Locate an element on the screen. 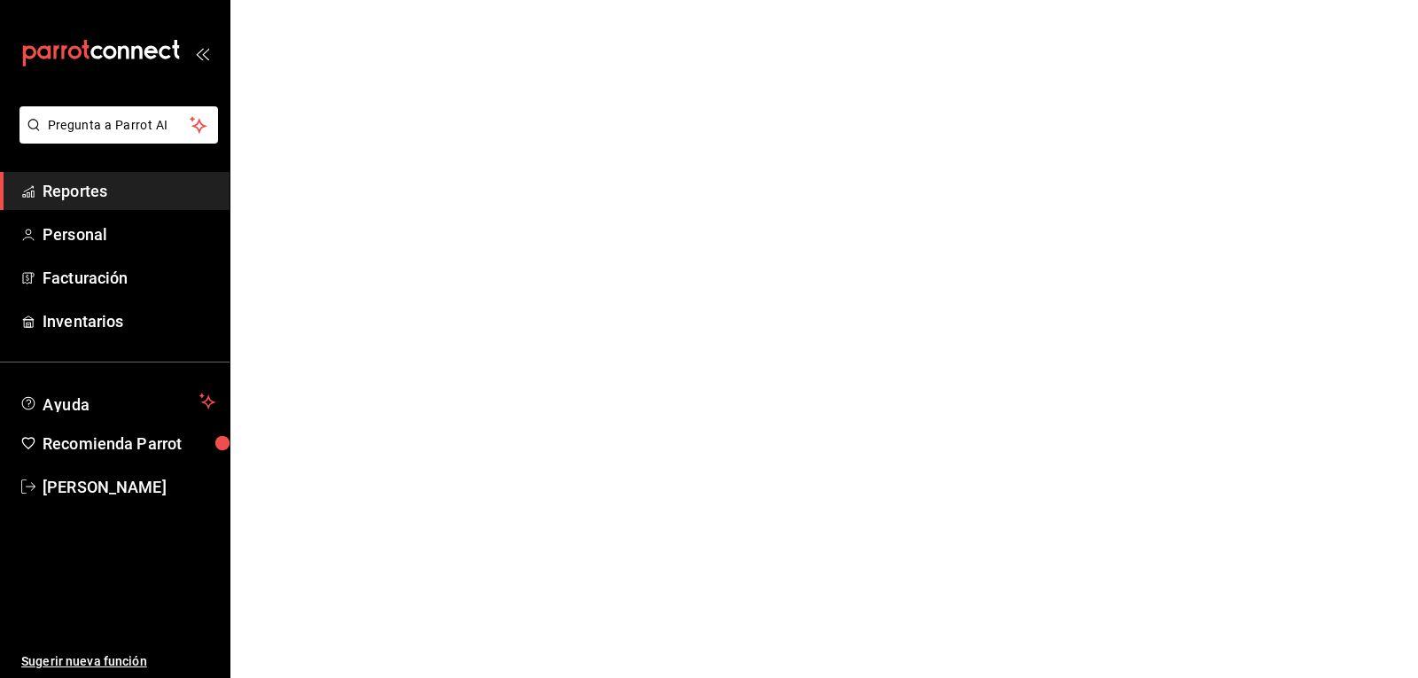  a: Pregunta a Parrot AI is located at coordinates (115, 137).